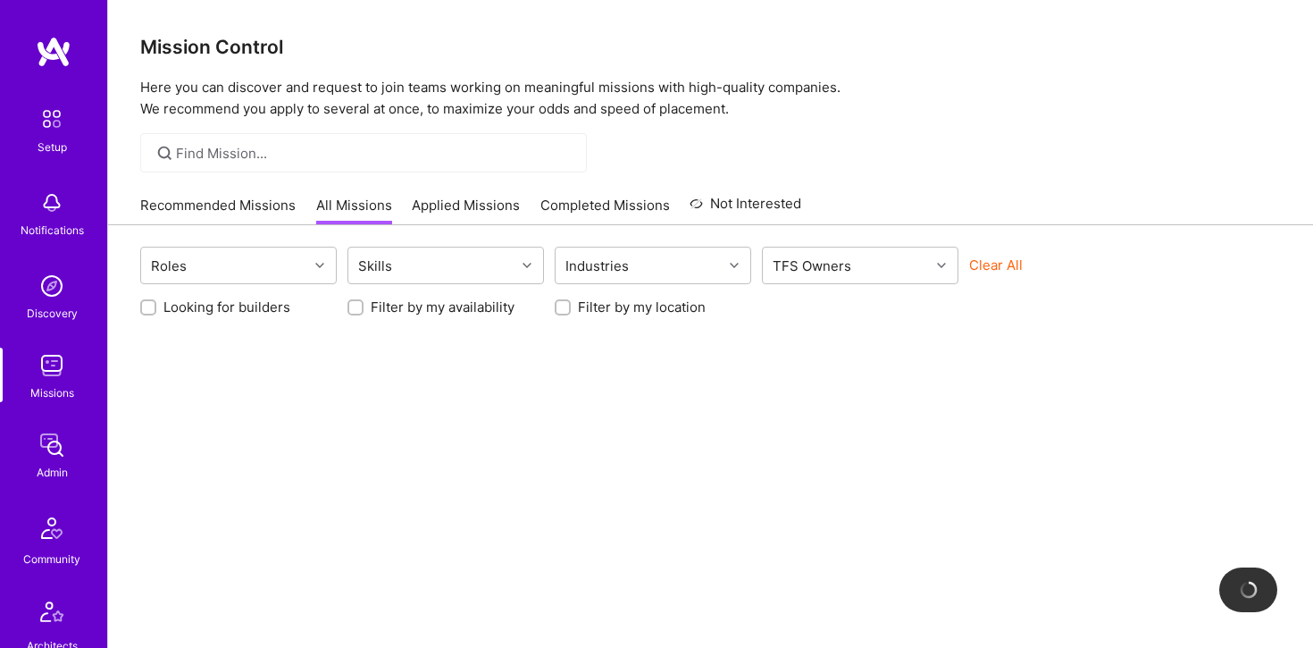 This screenshot has height=648, width=1313. Describe the element at coordinates (54, 52) in the screenshot. I see `img: logo` at that location.